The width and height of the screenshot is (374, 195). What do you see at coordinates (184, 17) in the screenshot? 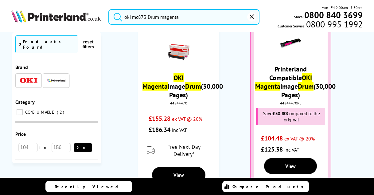
I see `input: Search product or brand` at bounding box center [184, 17].